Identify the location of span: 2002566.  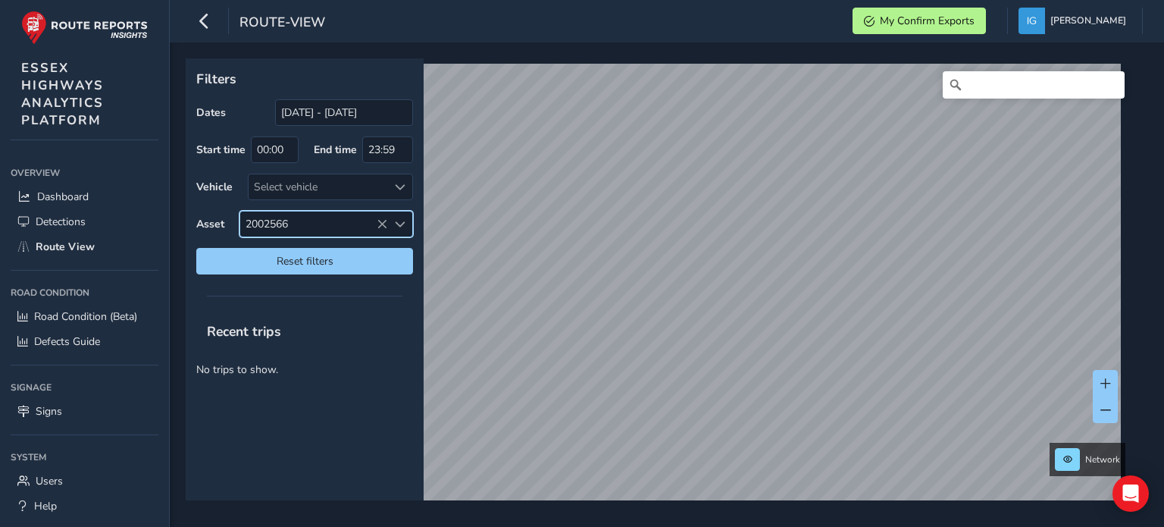
(314, 224).